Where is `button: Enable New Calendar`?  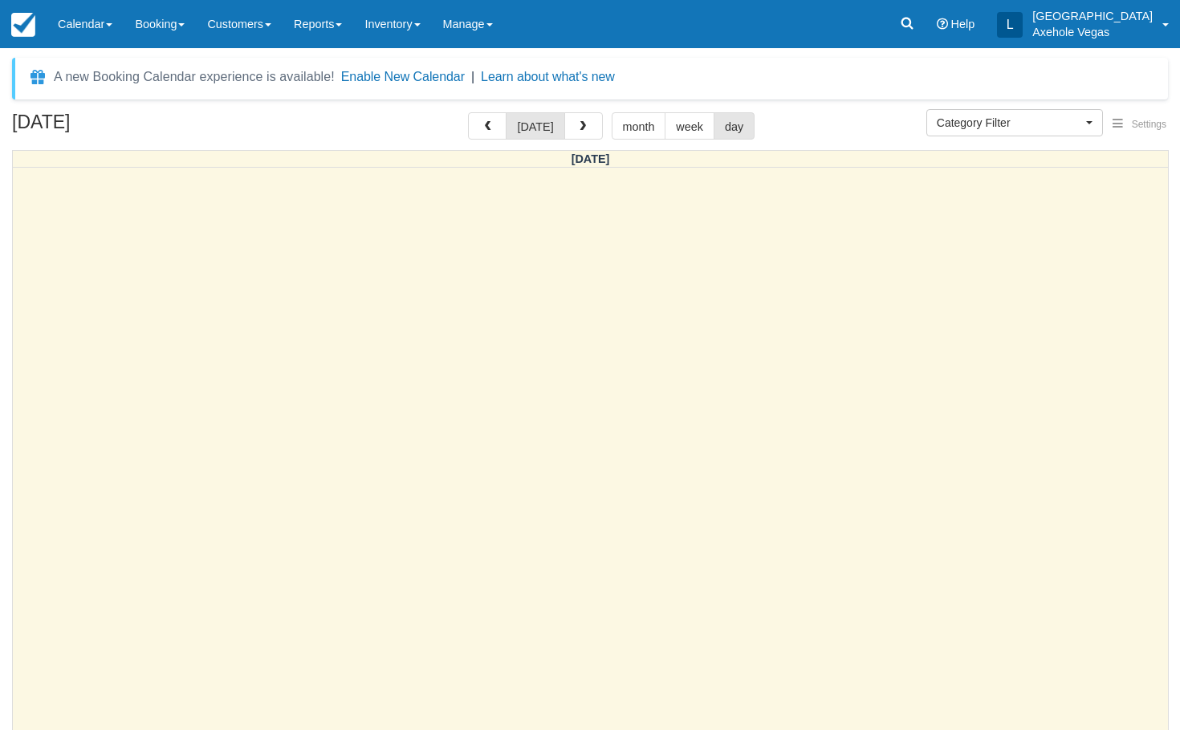
button: Enable New Calendar is located at coordinates (403, 77).